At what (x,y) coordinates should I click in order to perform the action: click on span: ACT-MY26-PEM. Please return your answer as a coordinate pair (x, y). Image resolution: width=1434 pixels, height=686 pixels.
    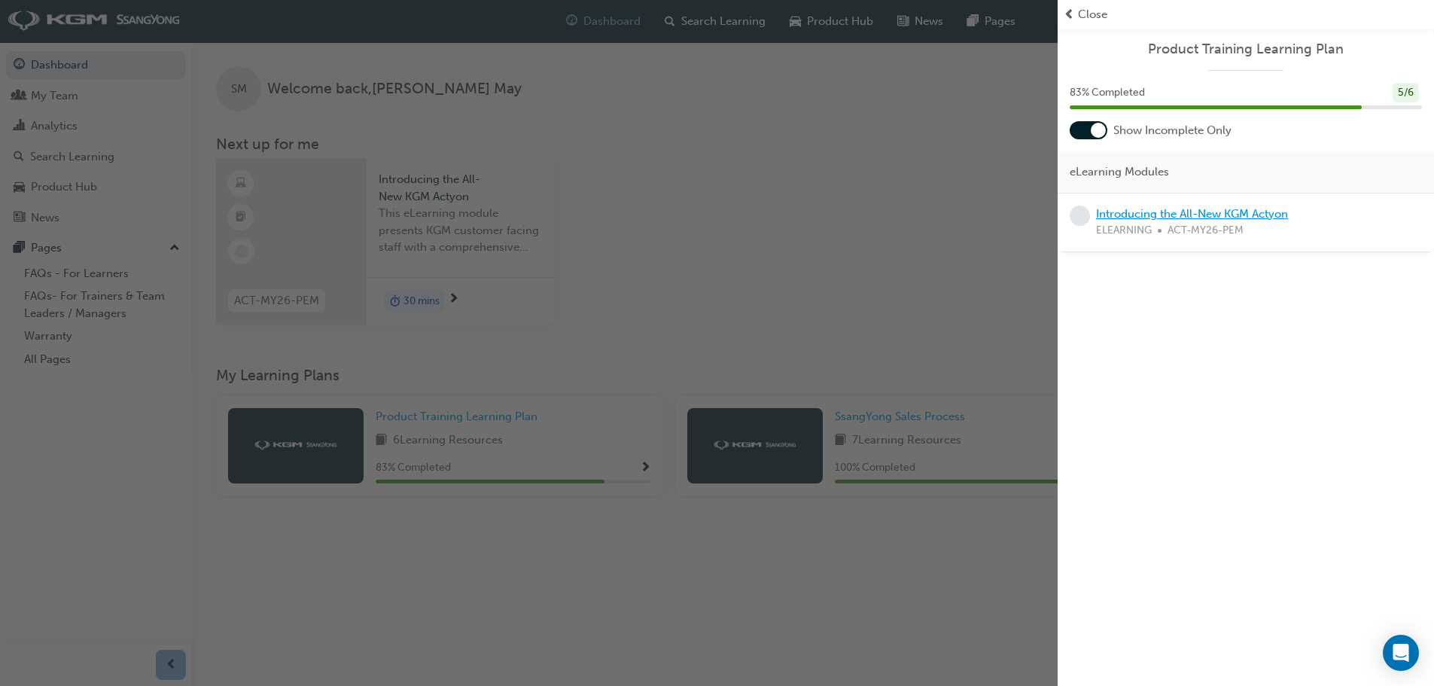
    Looking at the image, I should click on (1205, 230).